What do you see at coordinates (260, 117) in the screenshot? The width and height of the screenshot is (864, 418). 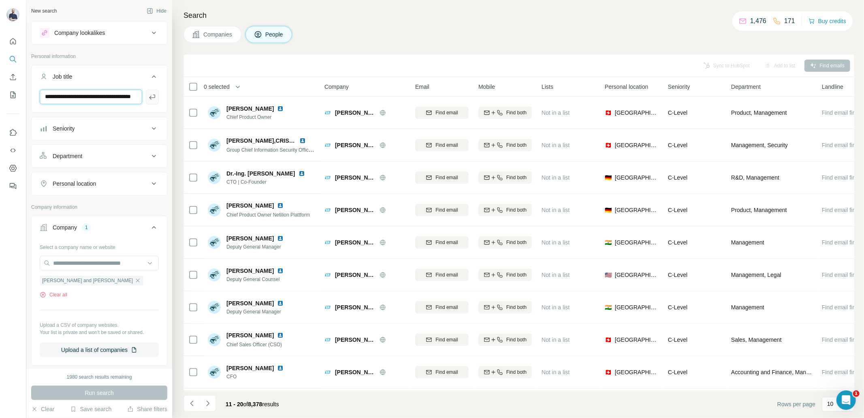 I see `span: Chief Product Owner` at bounding box center [260, 117].